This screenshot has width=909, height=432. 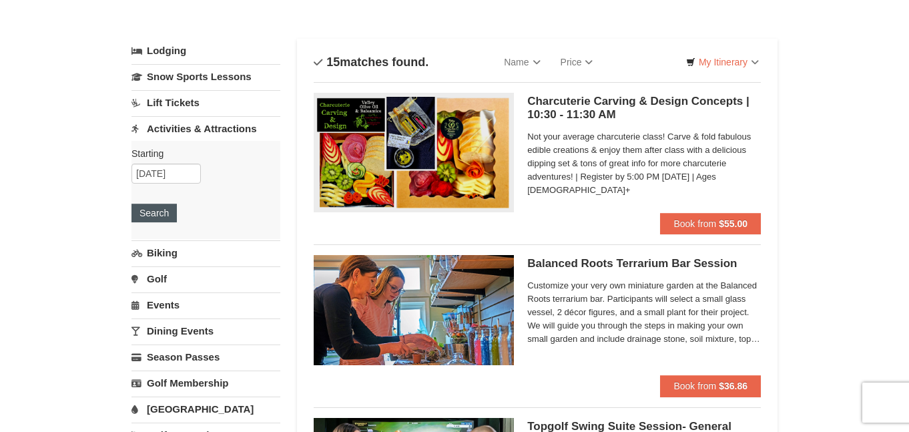 What do you see at coordinates (206, 278) in the screenshot?
I see `a: Golf` at bounding box center [206, 278].